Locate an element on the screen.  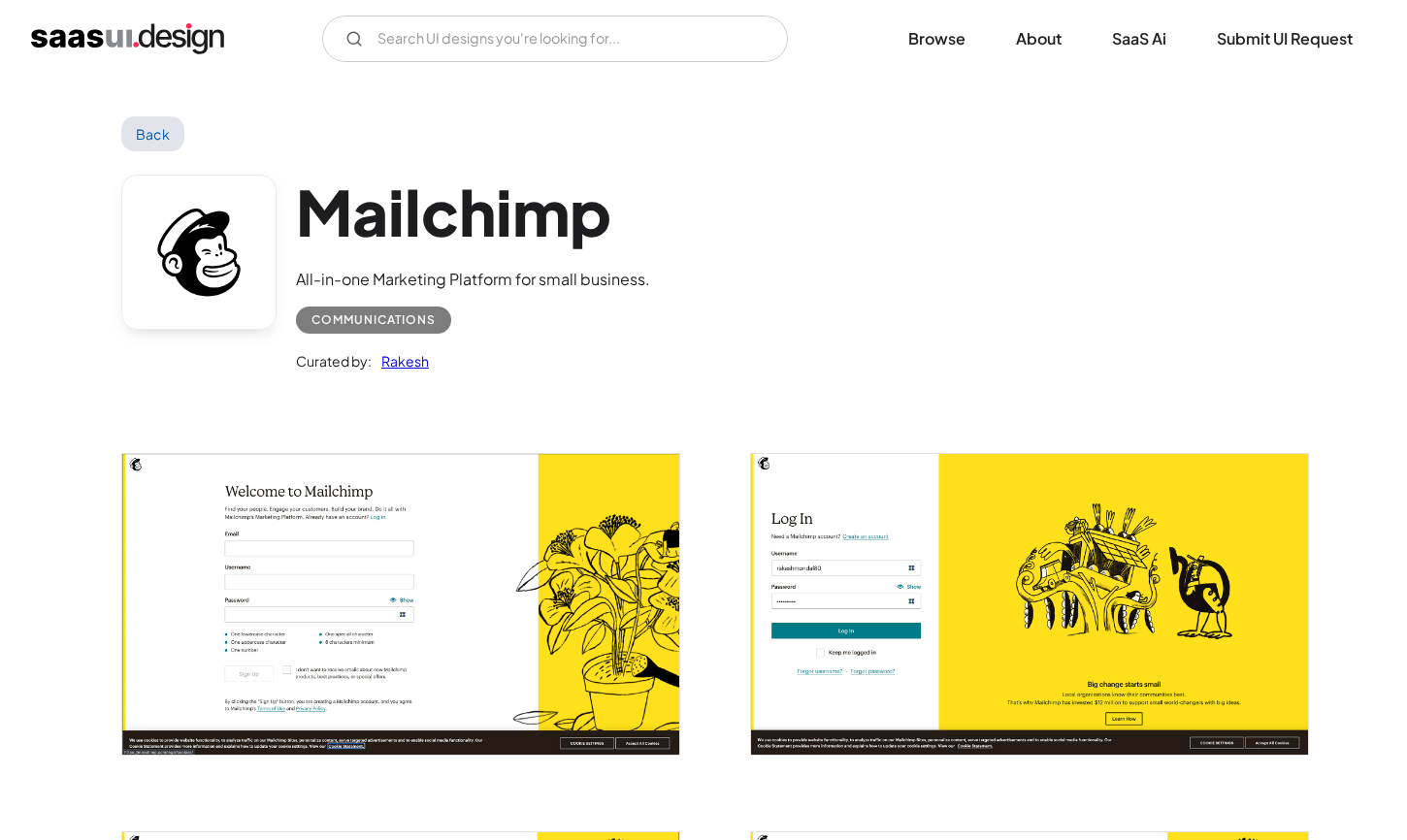
form: Email Form is located at coordinates (555, 39).